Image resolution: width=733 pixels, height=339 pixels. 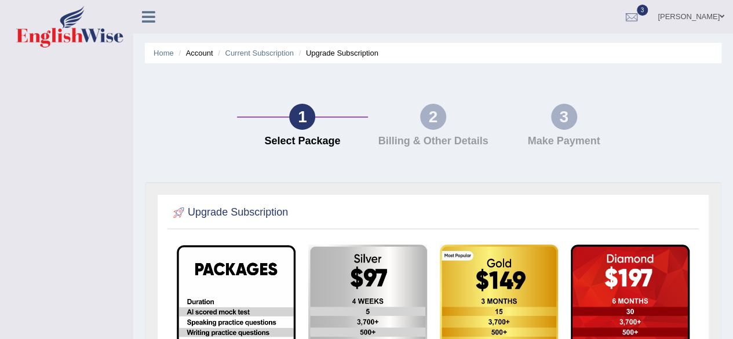 I want to click on h4: Billing & Other Details, so click(x=434, y=141).